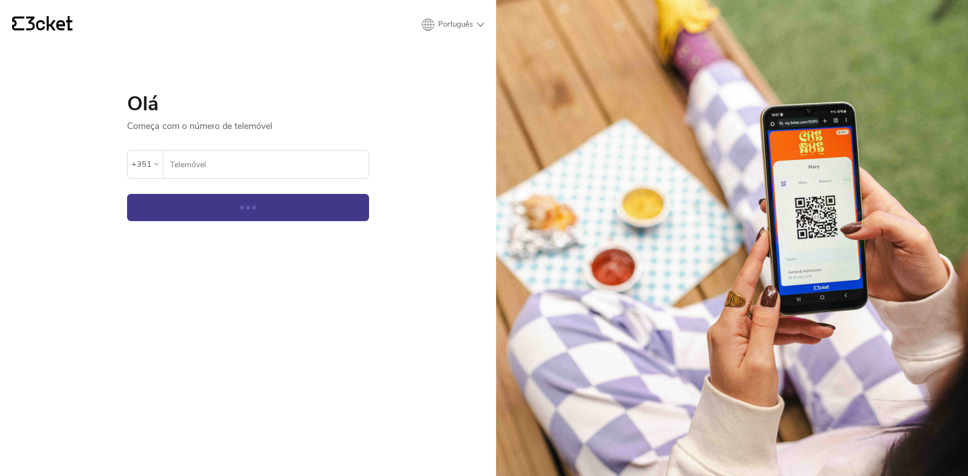 The height and width of the screenshot is (476, 968). Describe the element at coordinates (269, 164) in the screenshot. I see `input: Telemóvel` at that location.